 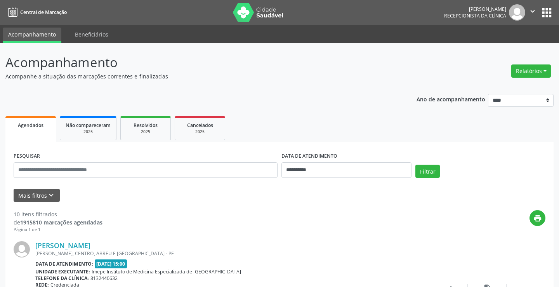 I want to click on b: Unidade executante:, so click(x=63, y=271).